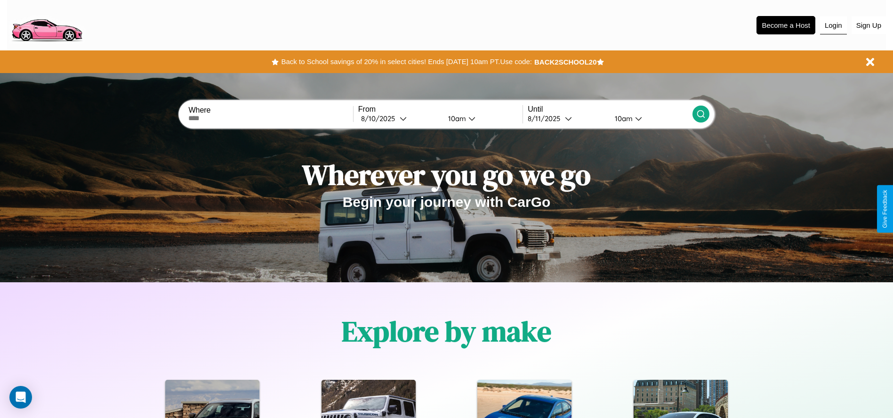  What do you see at coordinates (885, 209) in the screenshot?
I see `div: Give Feedback` at bounding box center [885, 209].